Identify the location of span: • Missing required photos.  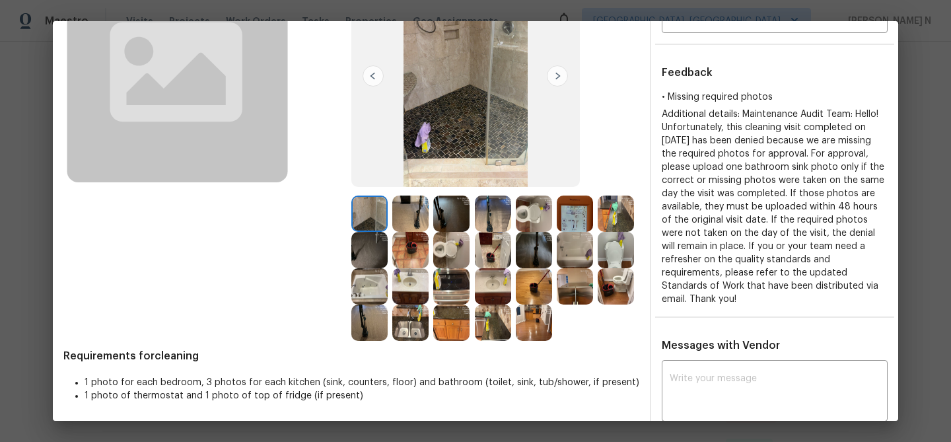
(717, 97).